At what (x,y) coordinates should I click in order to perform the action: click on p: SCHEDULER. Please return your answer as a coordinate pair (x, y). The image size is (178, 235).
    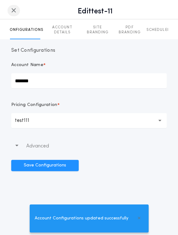
    Looking at the image, I should click on (158, 30).